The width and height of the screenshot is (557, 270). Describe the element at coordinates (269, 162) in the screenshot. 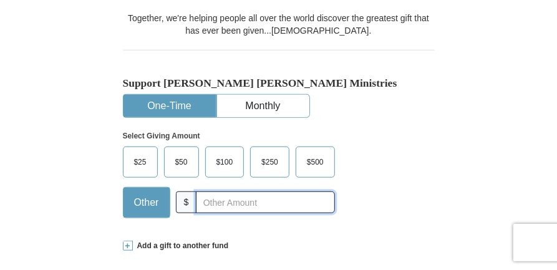

I see `span: $250` at that location.